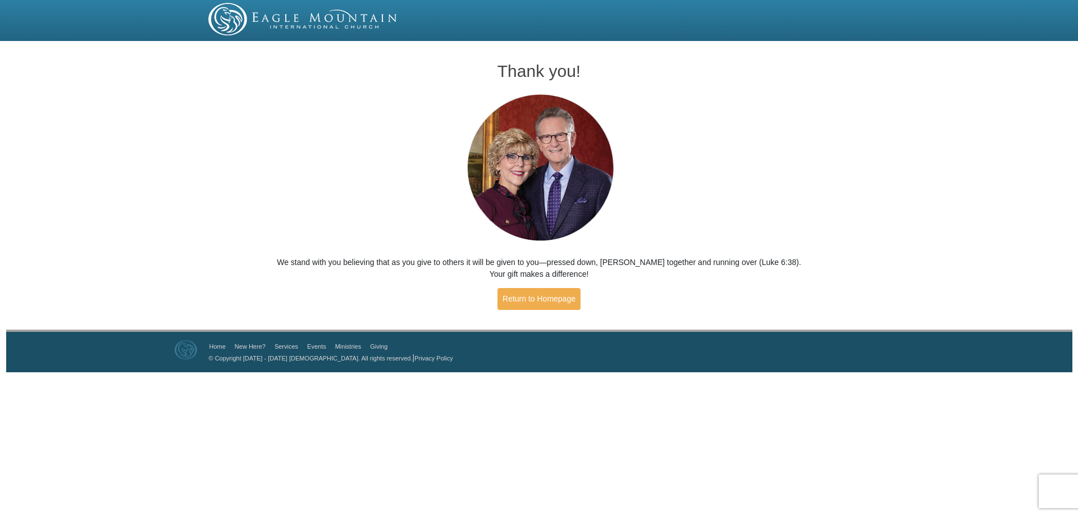  I want to click on a: Ministries, so click(348, 347).